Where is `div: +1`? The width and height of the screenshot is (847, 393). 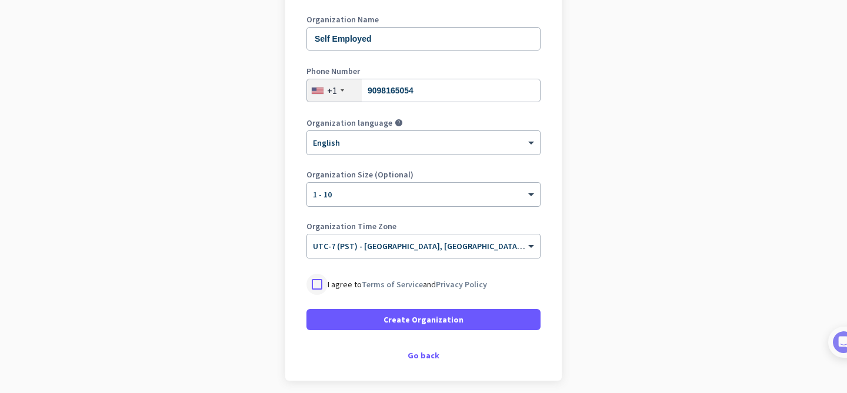
div: +1 is located at coordinates (332, 91).